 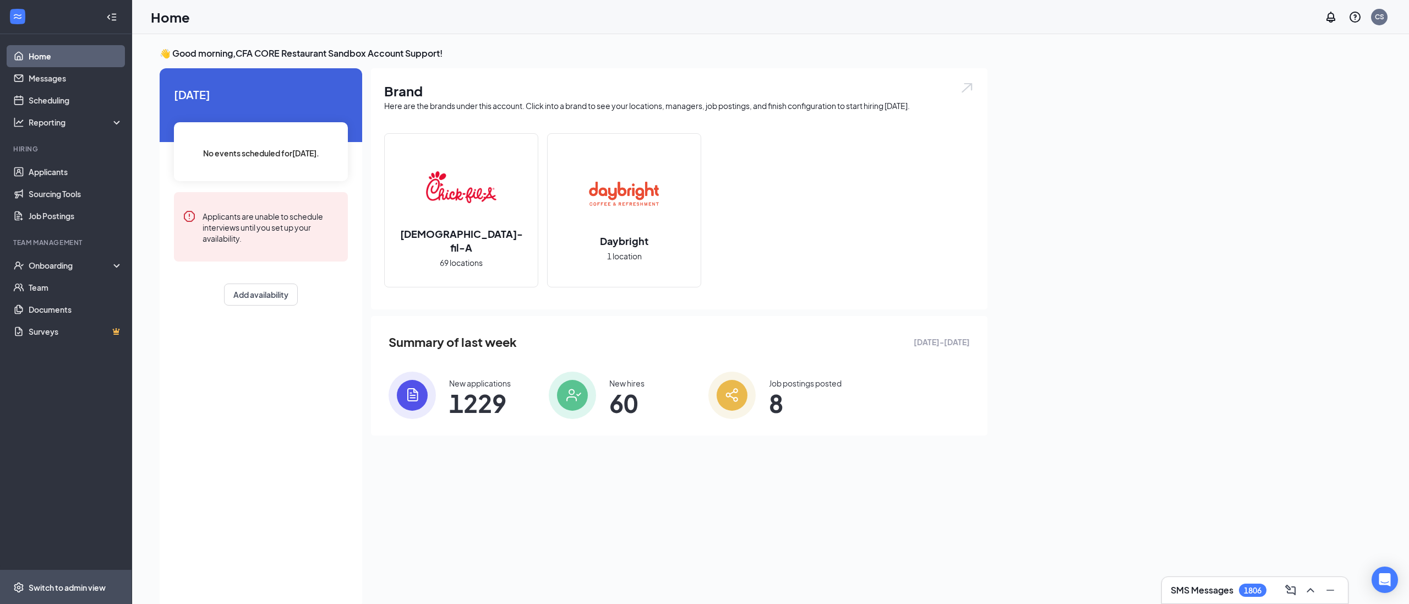 I want to click on svg: Minimize, so click(x=1330, y=590).